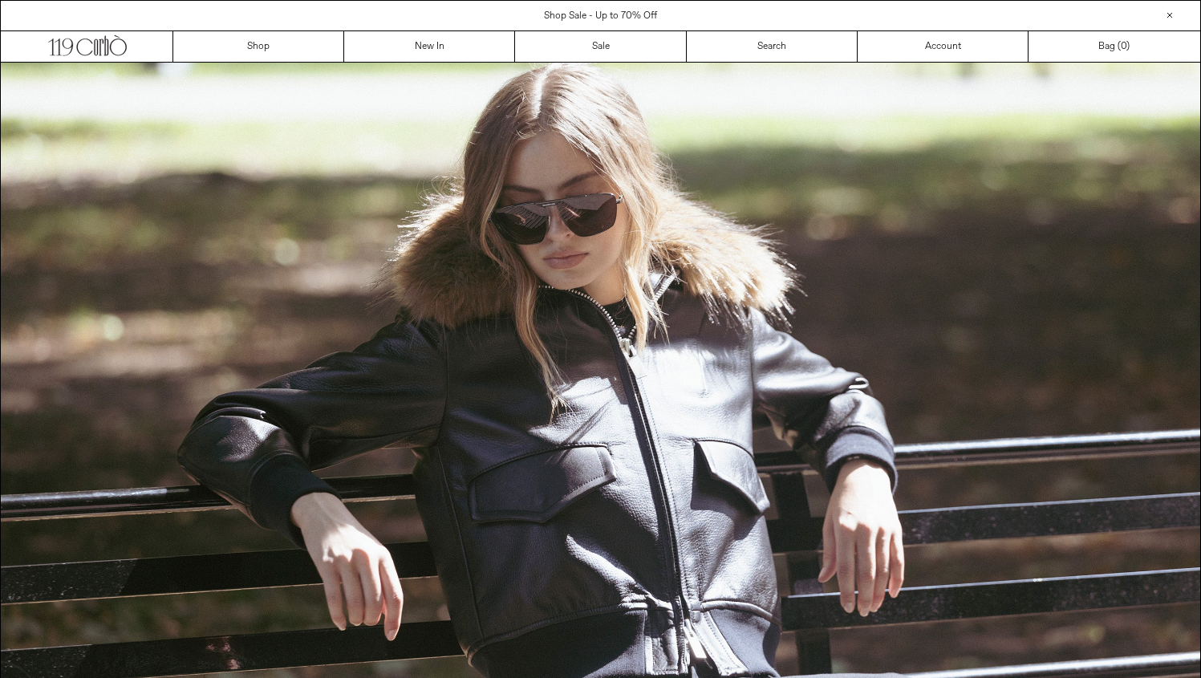 The height and width of the screenshot is (678, 1201). Describe the element at coordinates (943, 47) in the screenshot. I see `a: Account` at that location.